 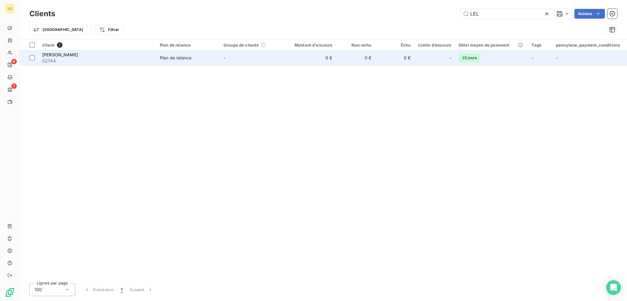 I want to click on div: Échu, so click(x=395, y=45).